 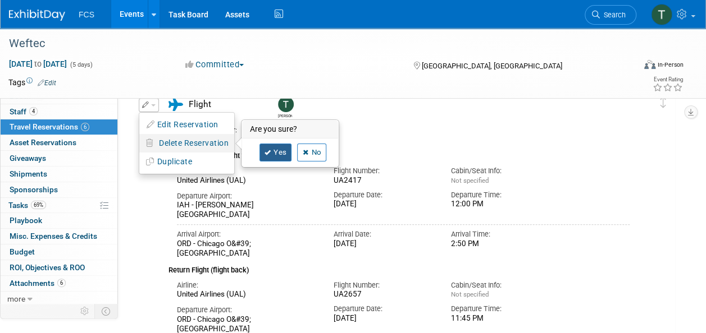 What do you see at coordinates (85, 312) in the screenshot?
I see `td: Personalize Event Tab Strip` at bounding box center [85, 312].